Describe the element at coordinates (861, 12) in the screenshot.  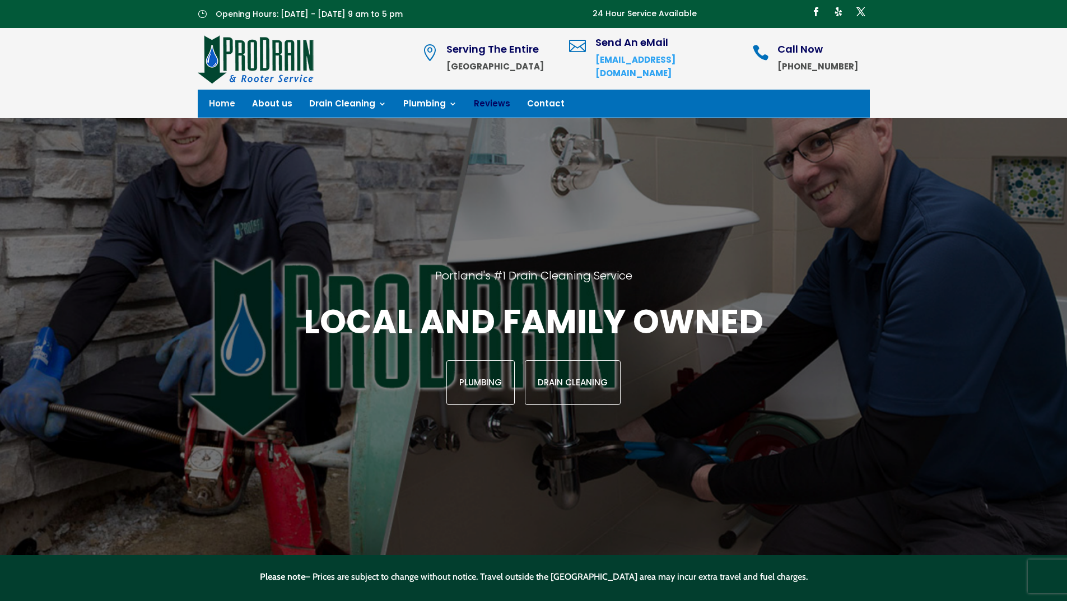
I see `a: Follow on X` at that location.